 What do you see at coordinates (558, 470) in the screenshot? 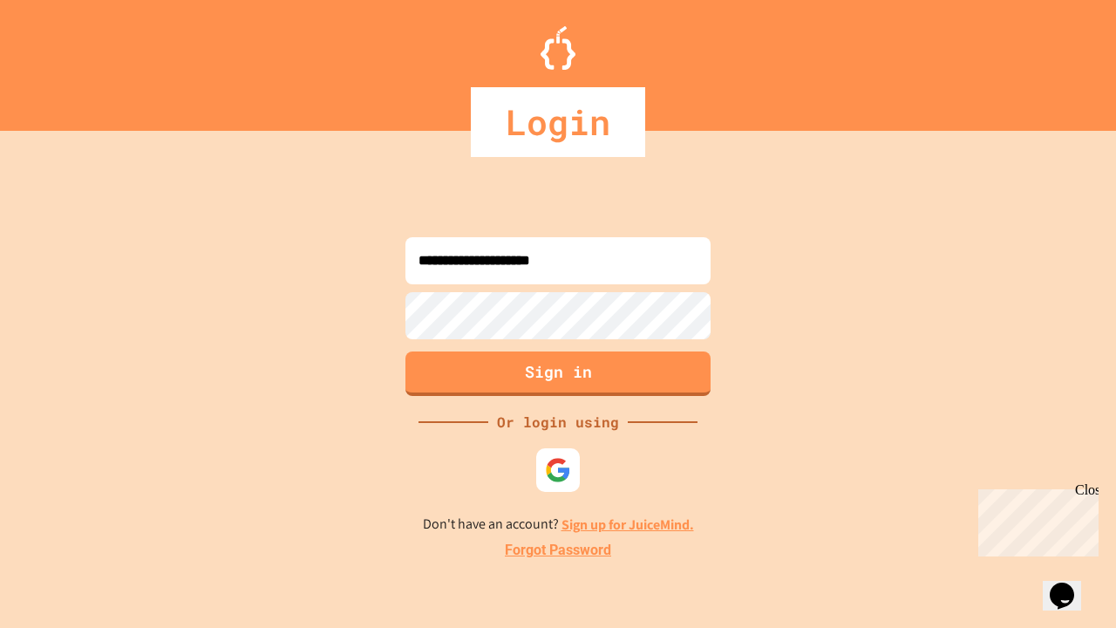
I see `img: google-icon.svg` at bounding box center [558, 470].